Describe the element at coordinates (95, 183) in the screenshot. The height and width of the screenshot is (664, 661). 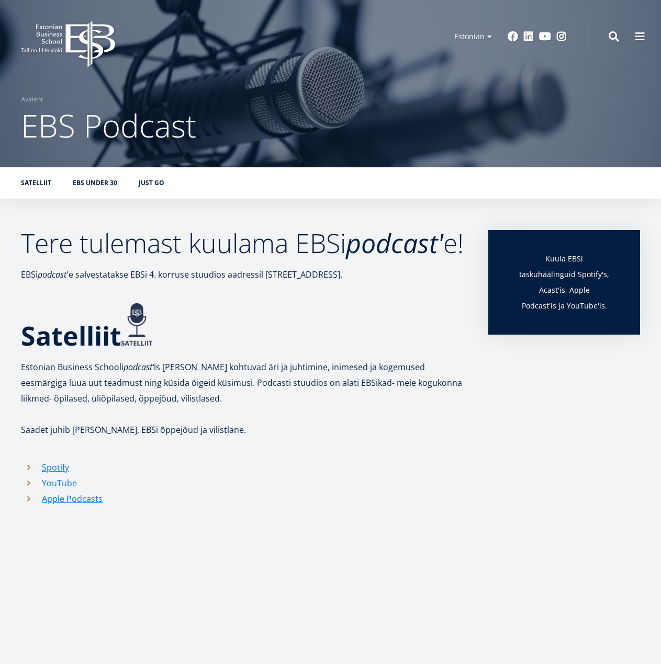
I see `a: EBS under 30` at that location.